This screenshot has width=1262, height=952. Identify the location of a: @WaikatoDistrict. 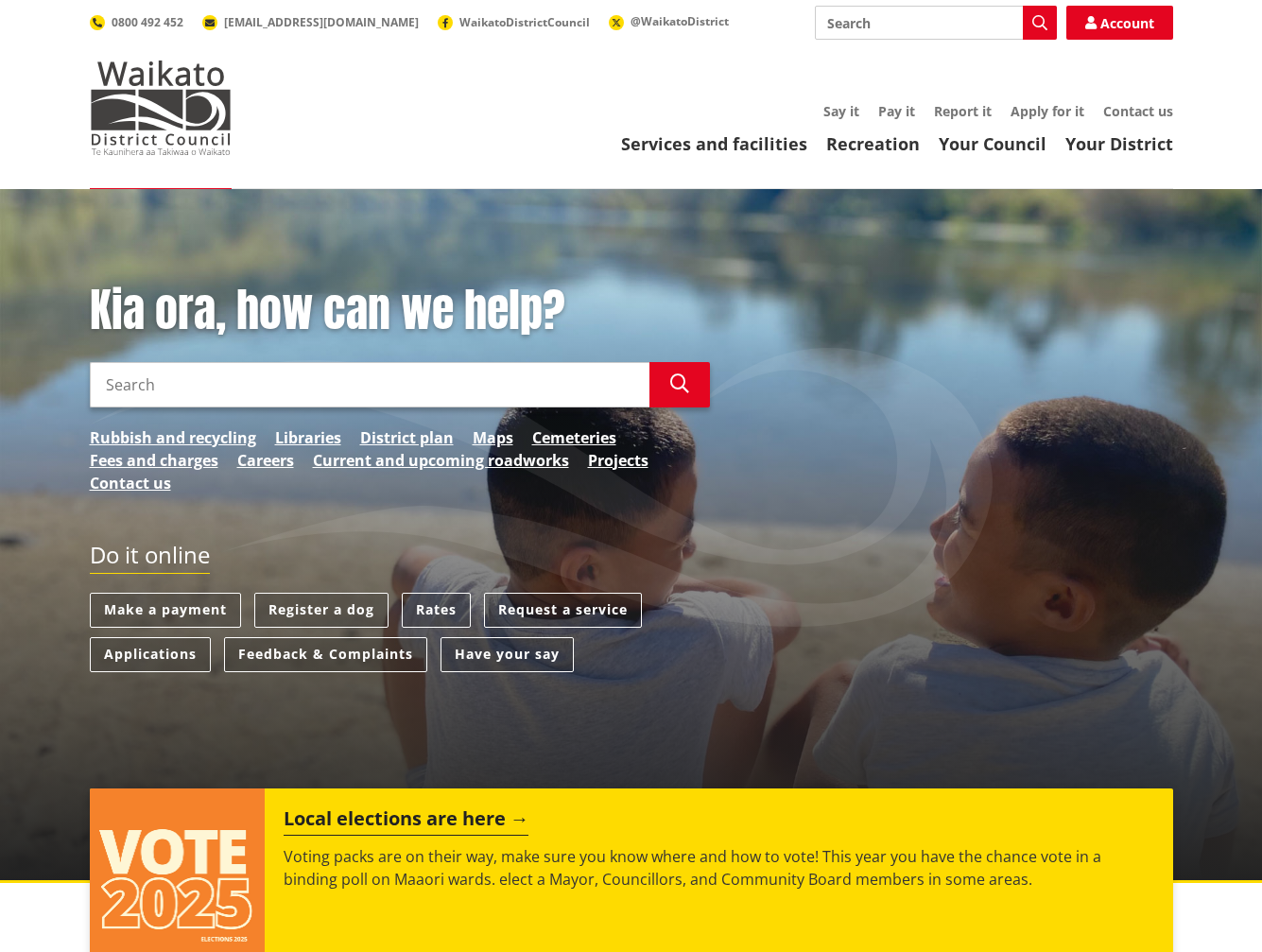
(668, 21).